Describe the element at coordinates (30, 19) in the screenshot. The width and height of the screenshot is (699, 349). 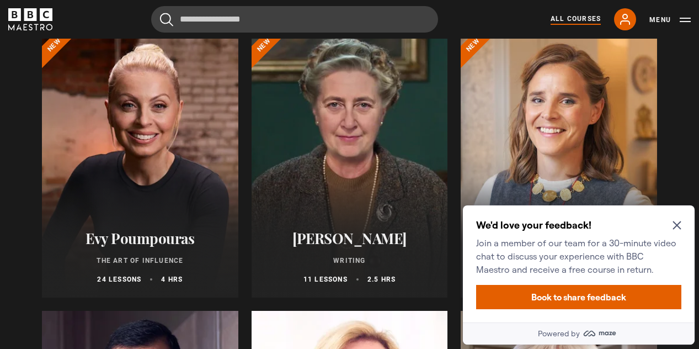
I see `a: BBC Maestro` at that location.